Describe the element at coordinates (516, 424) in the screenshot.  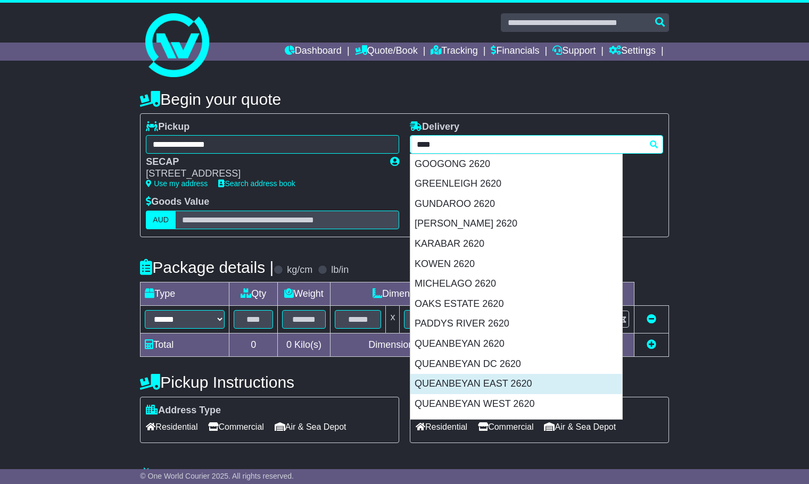
I see `div: ROYALLA 2620` at that location.